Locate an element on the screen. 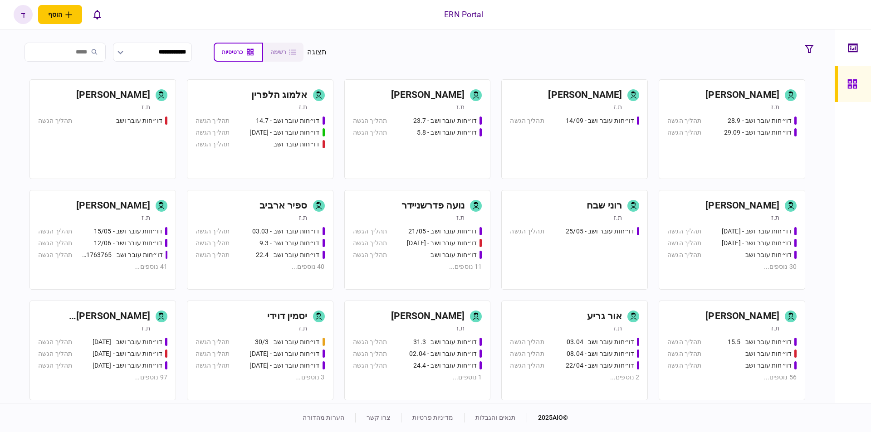 This screenshot has height=432, width=871. div: דו״חות עובר ושב - 14/09 is located at coordinates (599, 121).